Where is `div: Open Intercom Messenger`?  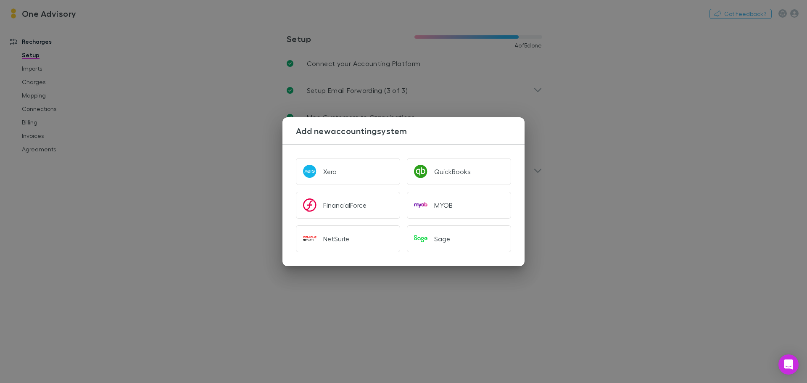 div: Open Intercom Messenger is located at coordinates (789, 364).